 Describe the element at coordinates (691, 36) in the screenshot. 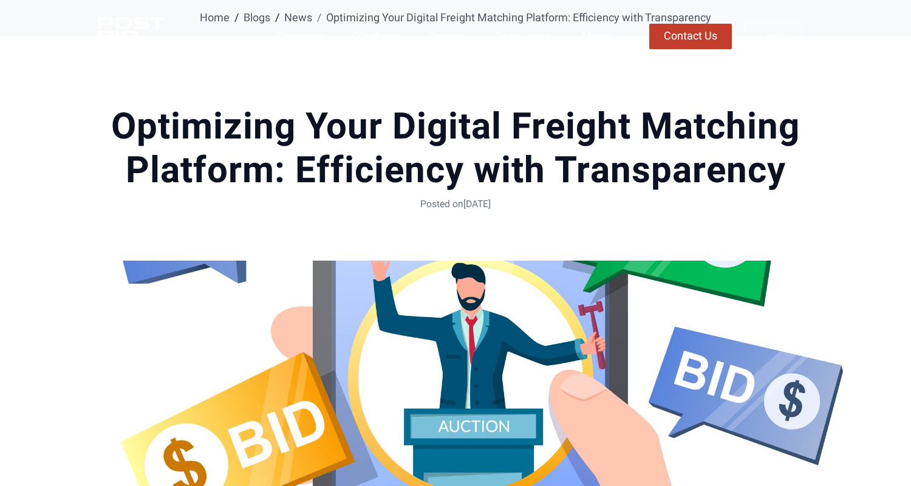

I see `a: Contact Us` at that location.